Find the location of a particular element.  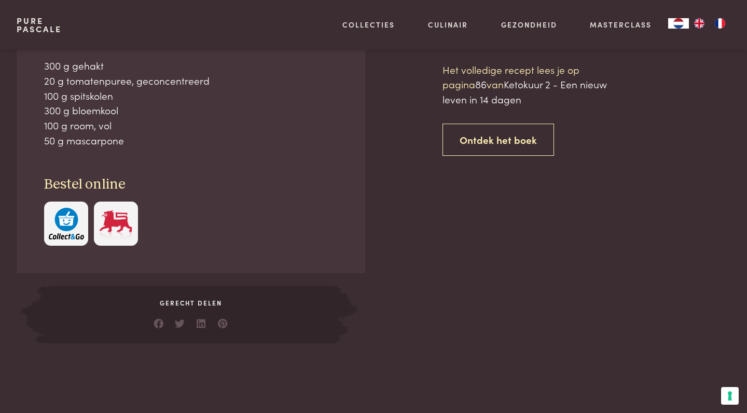

span: 86 is located at coordinates (481, 84).